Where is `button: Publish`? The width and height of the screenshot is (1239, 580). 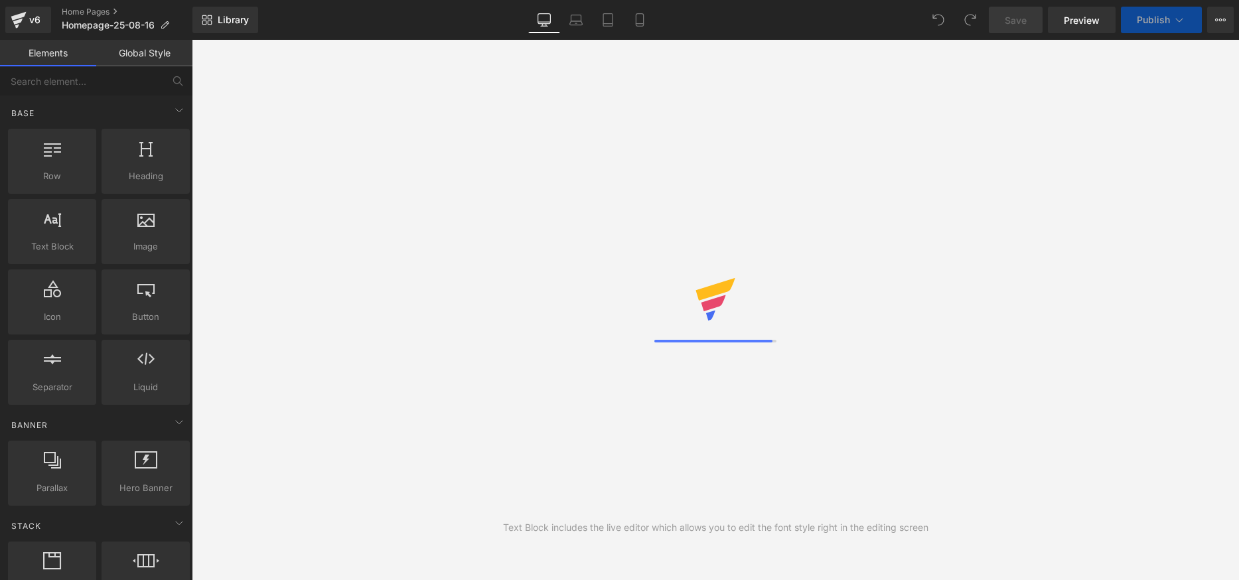
button: Publish is located at coordinates (1162, 20).